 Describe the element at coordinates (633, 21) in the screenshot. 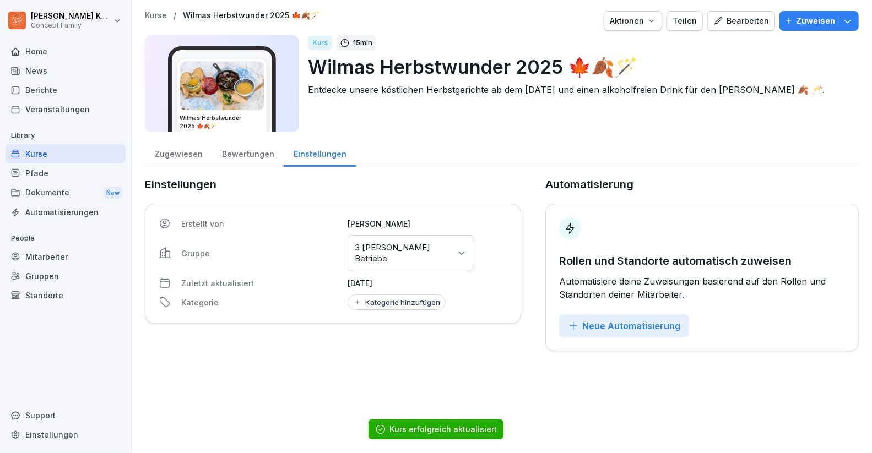

I see `div: Aktionen` at that location.